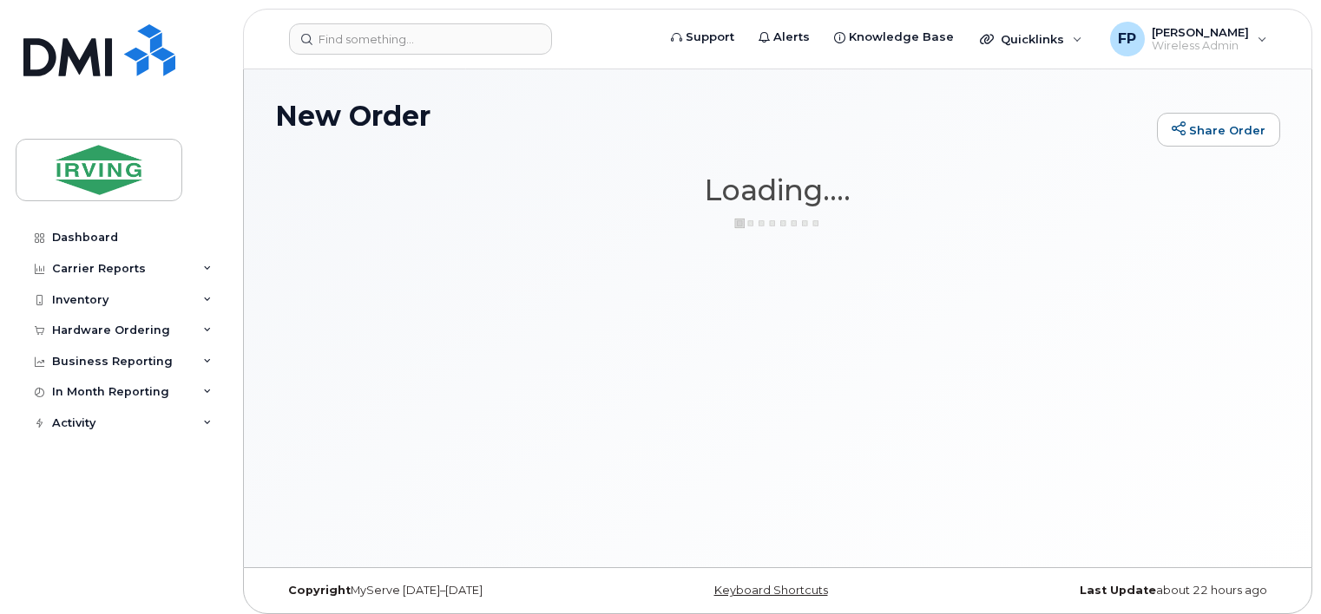 This screenshot has width=1321, height=614. What do you see at coordinates (771, 590) in the screenshot?
I see `a: Keyboard Shortcuts` at bounding box center [771, 590].